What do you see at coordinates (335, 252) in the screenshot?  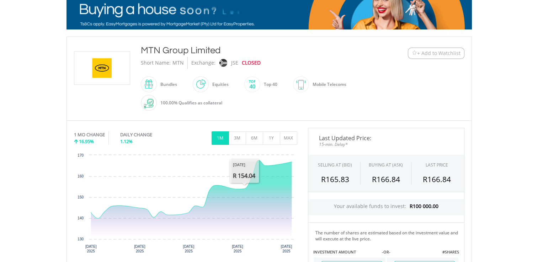 I see `label: INVESTMENT AMOUNT` at bounding box center [335, 252].